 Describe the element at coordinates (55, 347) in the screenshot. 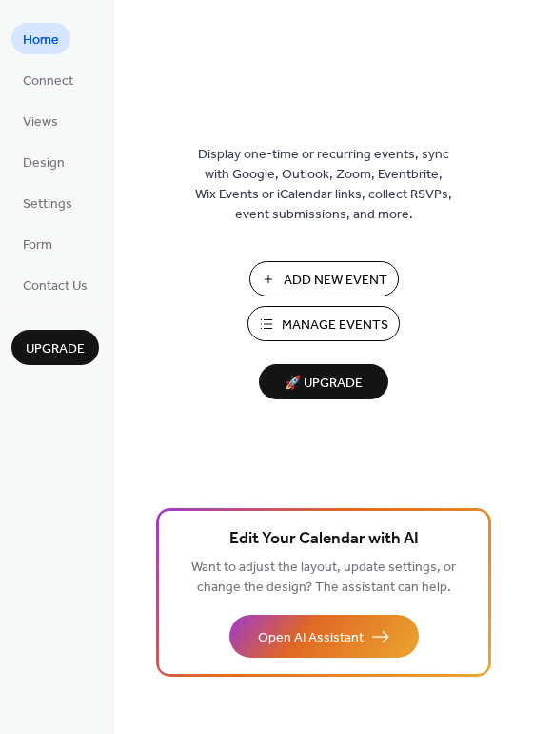

I see `button: Upgrade` at that location.